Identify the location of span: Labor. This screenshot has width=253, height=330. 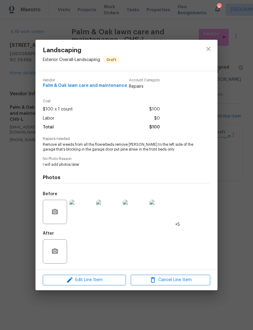
(49, 118).